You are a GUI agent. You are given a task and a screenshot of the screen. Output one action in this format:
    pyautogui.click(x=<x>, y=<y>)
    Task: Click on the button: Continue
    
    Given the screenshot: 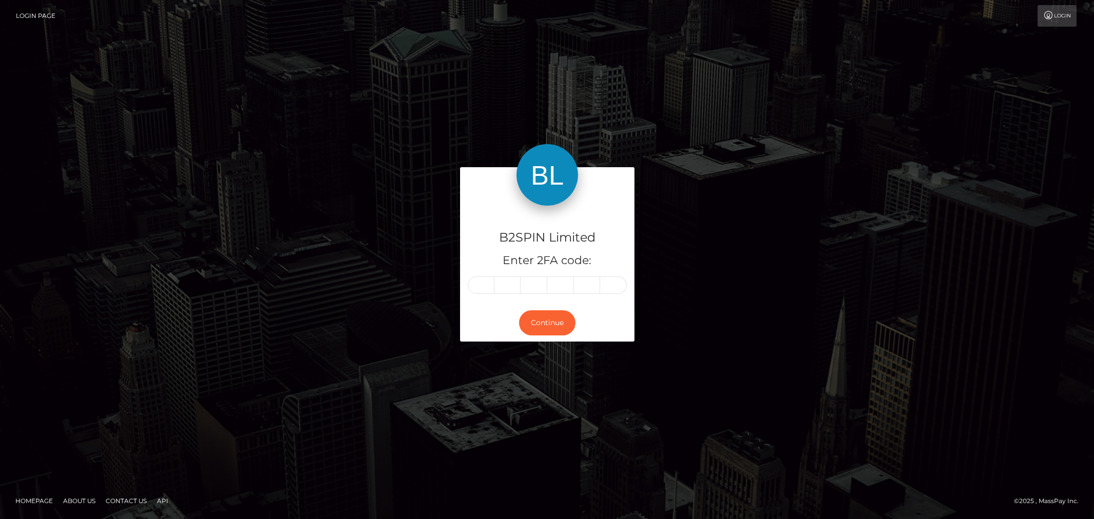 What is the action you would take?
    pyautogui.click(x=547, y=323)
    